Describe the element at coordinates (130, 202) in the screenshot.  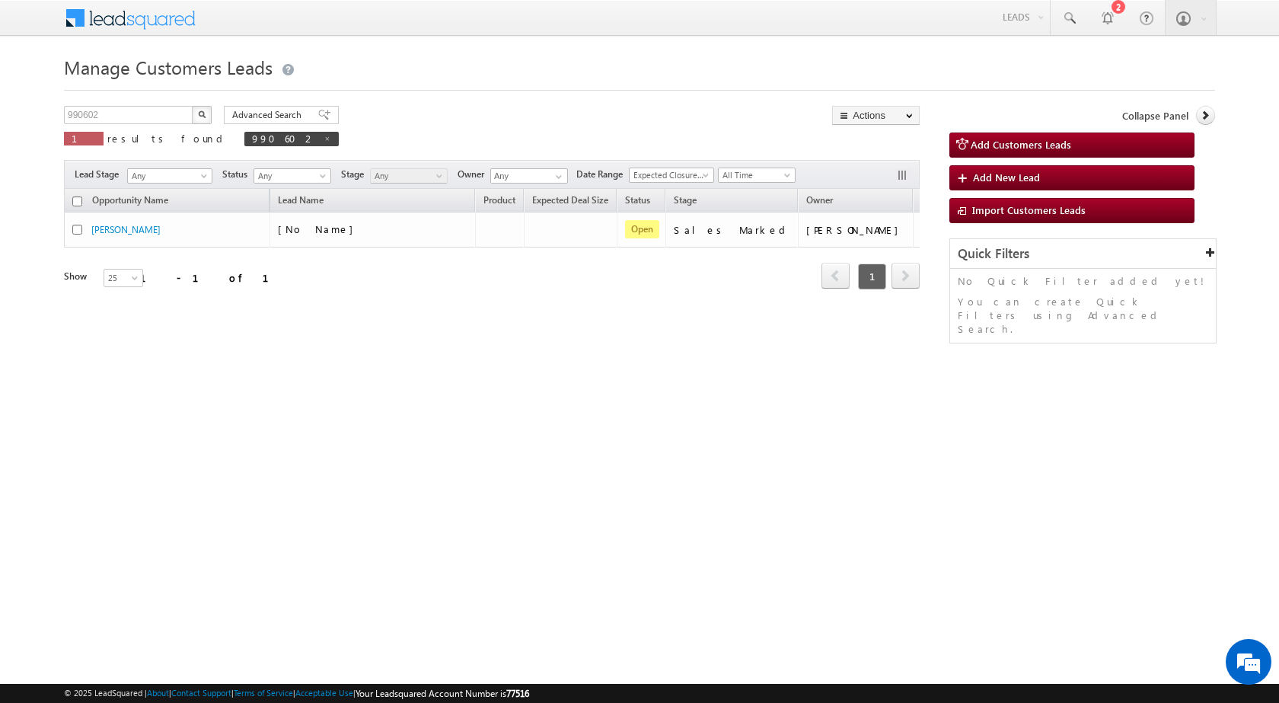
I see `a: Opportunity Name` at that location.